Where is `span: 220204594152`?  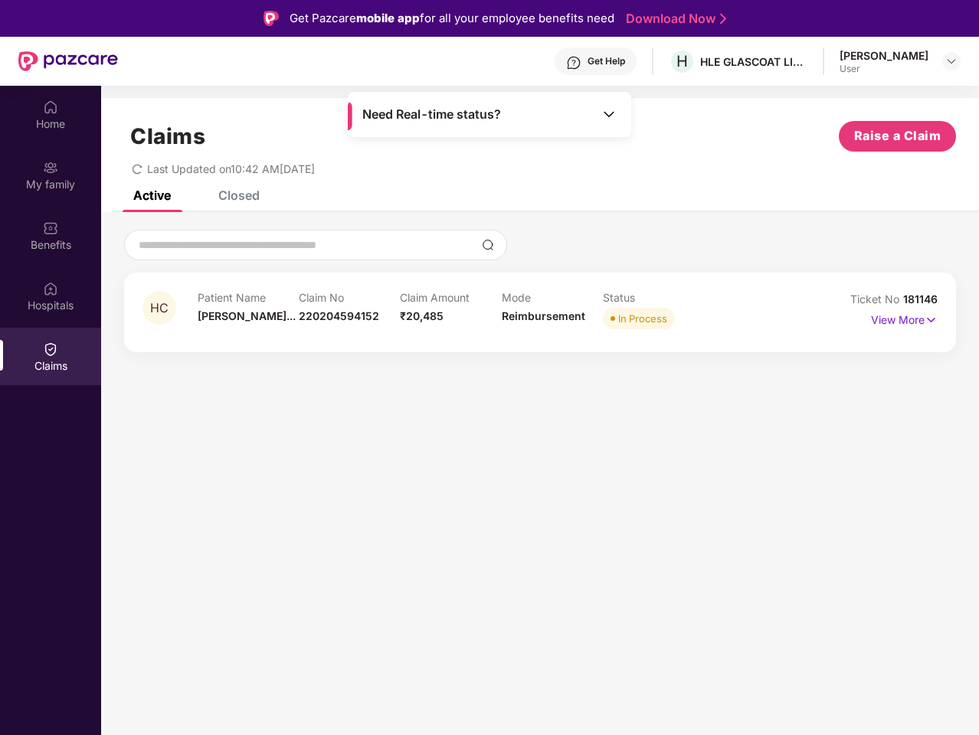 span: 220204594152 is located at coordinates (338, 315).